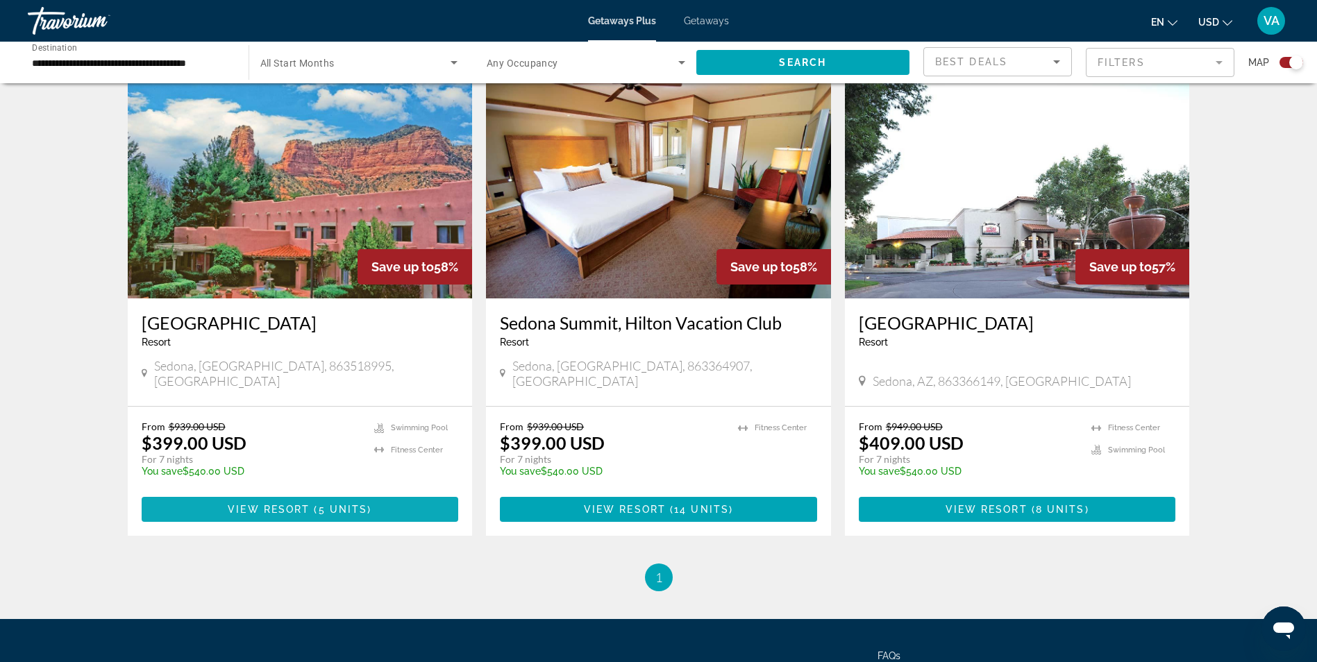 This screenshot has height=662, width=1317. Describe the element at coordinates (97, 21) in the screenshot. I see `a: Travorium` at that location.